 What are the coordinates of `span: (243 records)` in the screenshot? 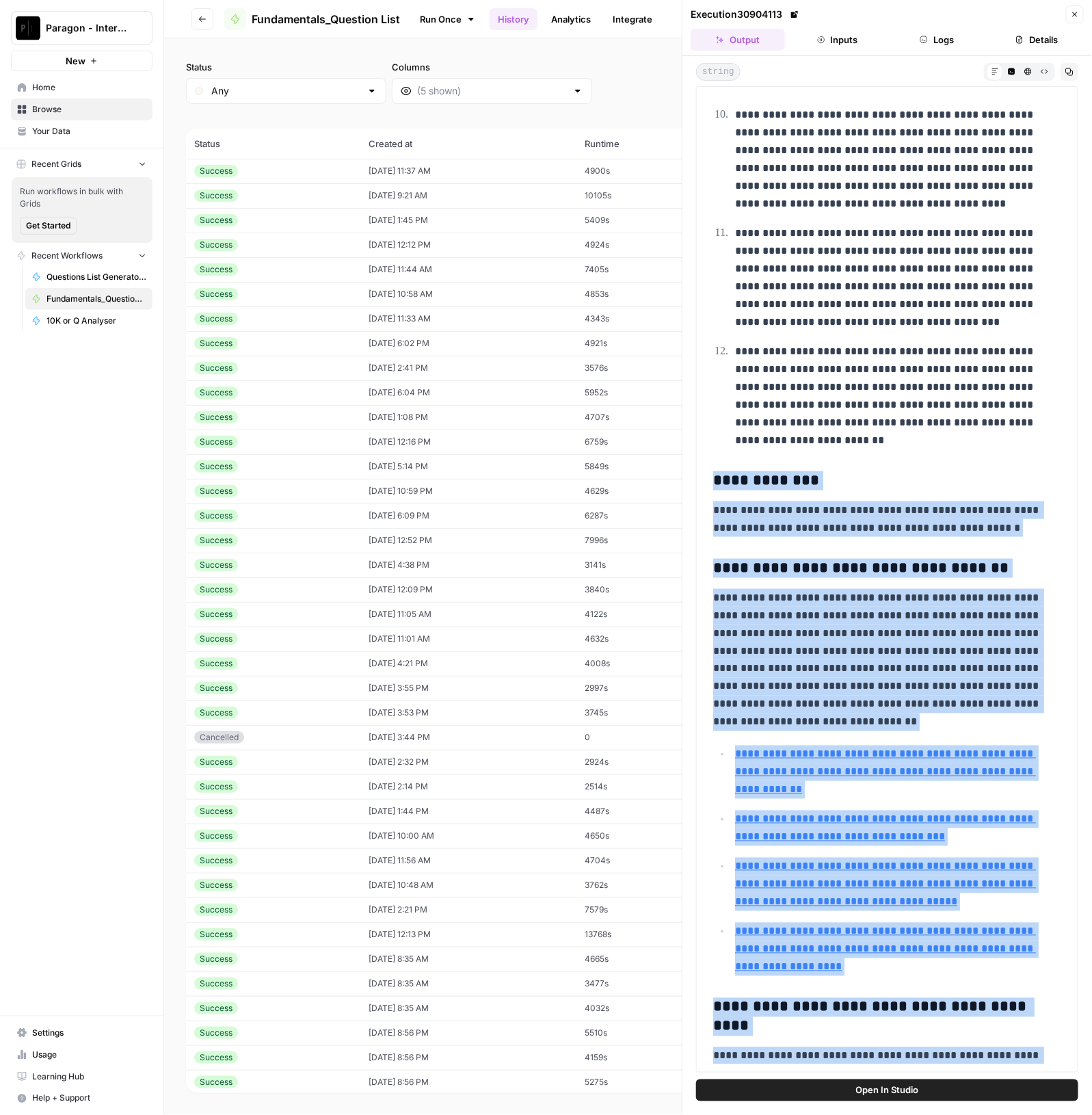 It's located at (628, 116).